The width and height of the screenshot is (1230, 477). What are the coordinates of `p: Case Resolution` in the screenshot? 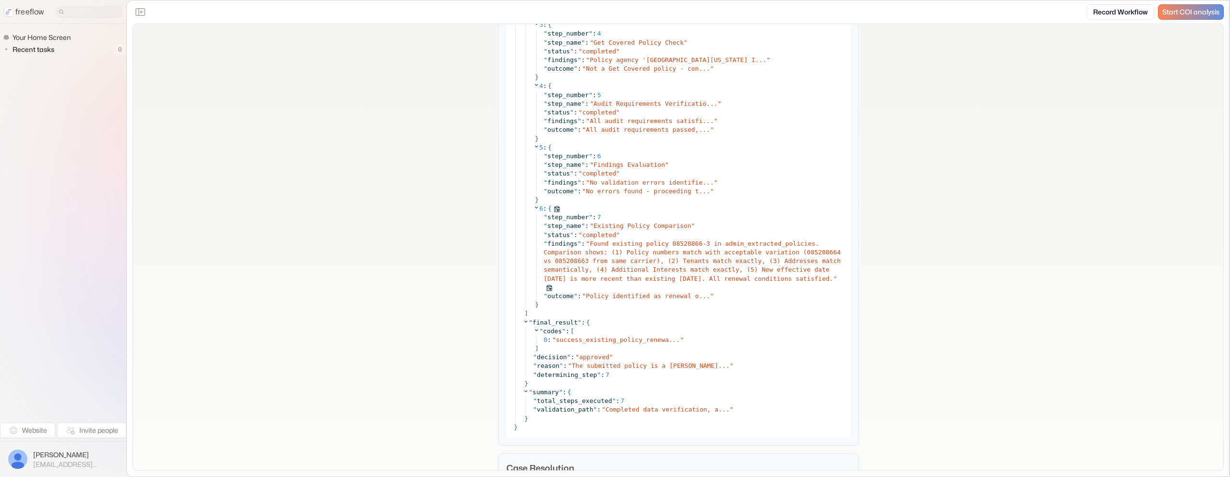 It's located at (678, 467).